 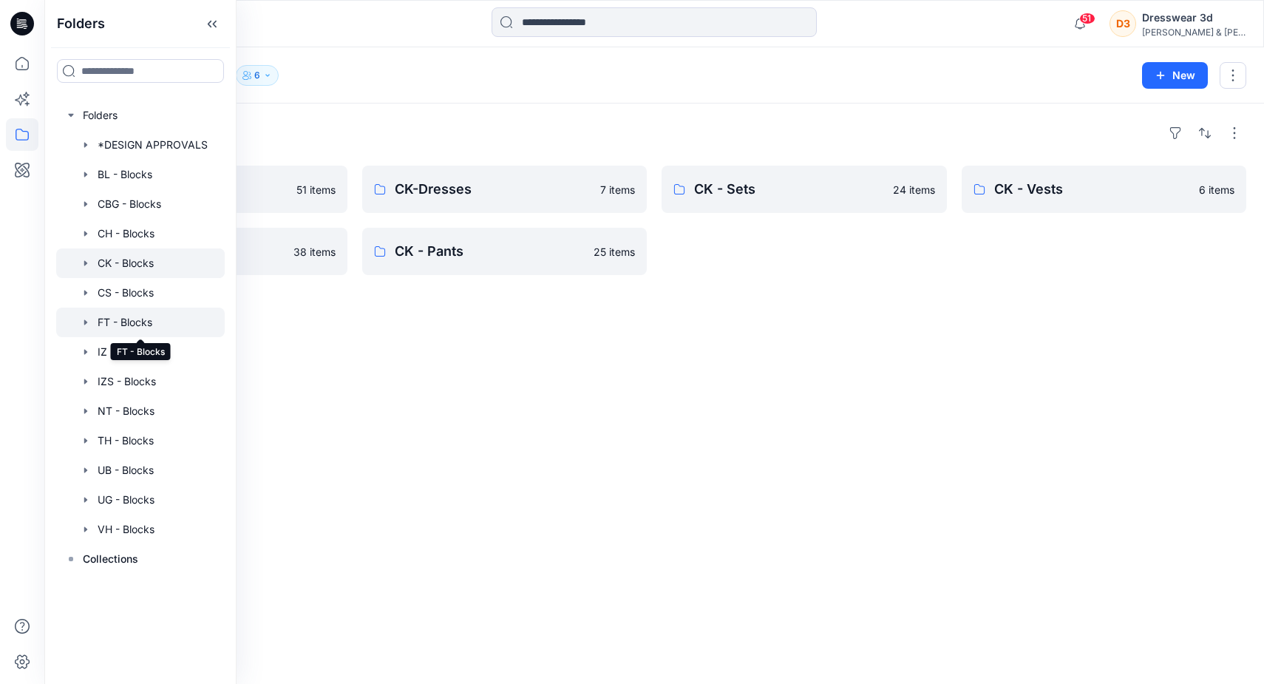 What do you see at coordinates (804, 189) in the screenshot?
I see `a: CK - Sets24 items` at bounding box center [804, 189].